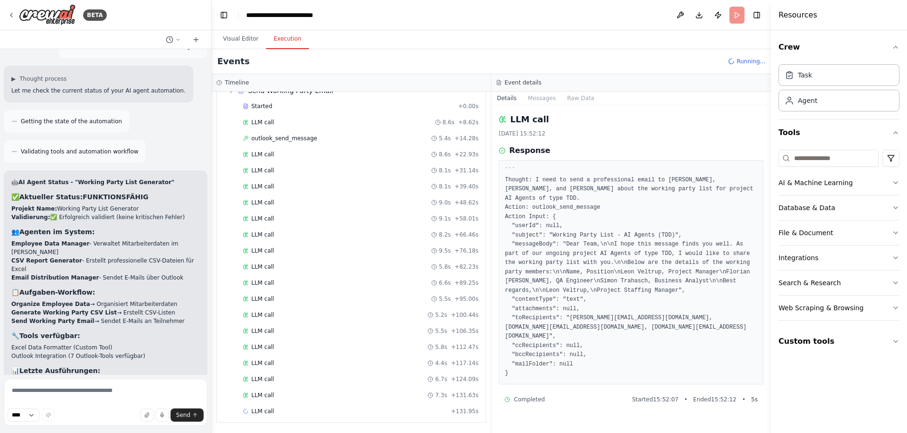 The image size is (907, 433). Describe the element at coordinates (839, 47) in the screenshot. I see `button: Crew` at that location.